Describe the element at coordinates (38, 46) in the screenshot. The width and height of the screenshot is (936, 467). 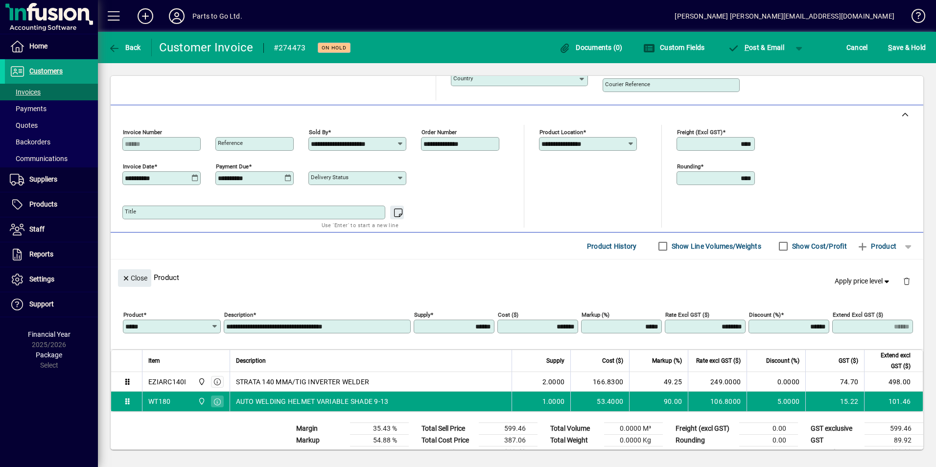
I see `span: Home` at that location.